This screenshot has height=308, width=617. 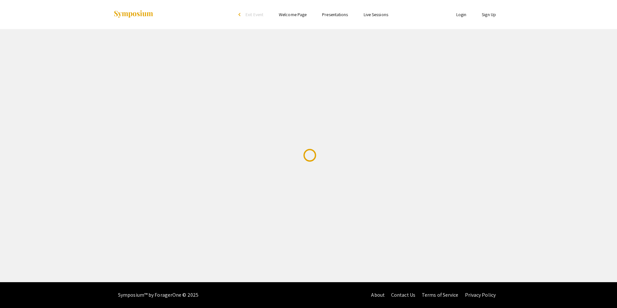 What do you see at coordinates (378, 295) in the screenshot?
I see `a: About` at bounding box center [378, 295].